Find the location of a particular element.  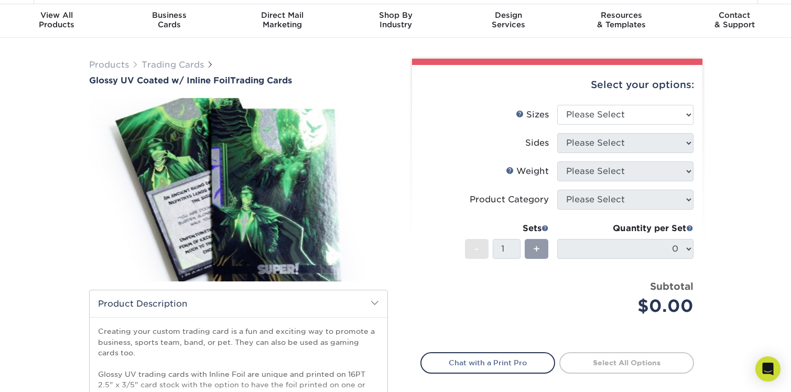

div: Marketing is located at coordinates (282, 20).